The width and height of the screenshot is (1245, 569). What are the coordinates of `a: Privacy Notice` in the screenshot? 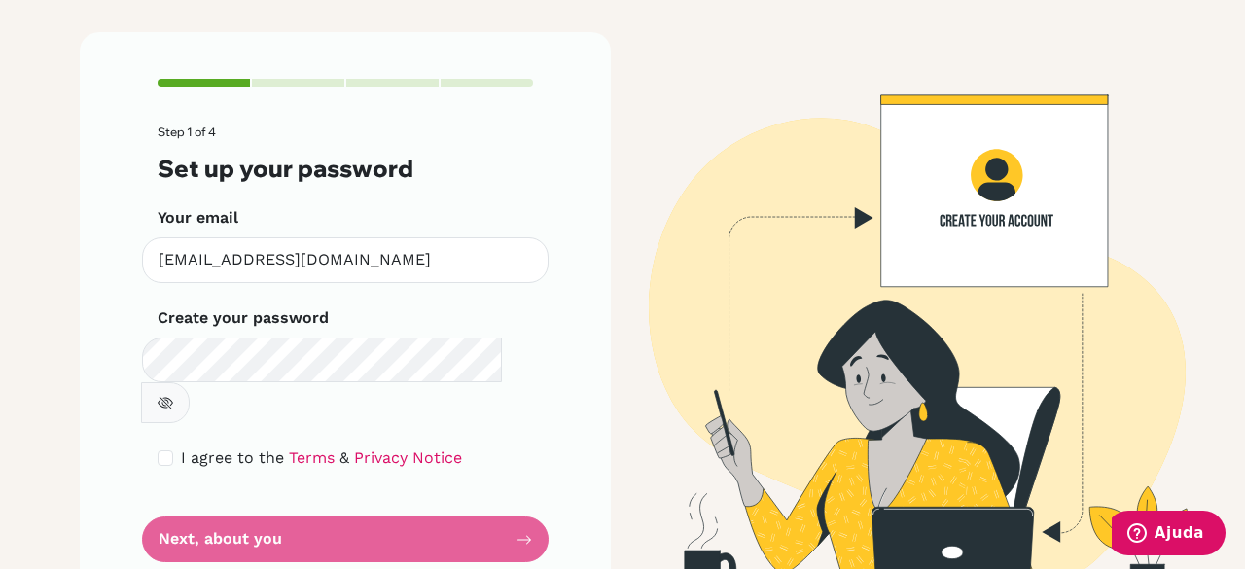 It's located at (408, 457).